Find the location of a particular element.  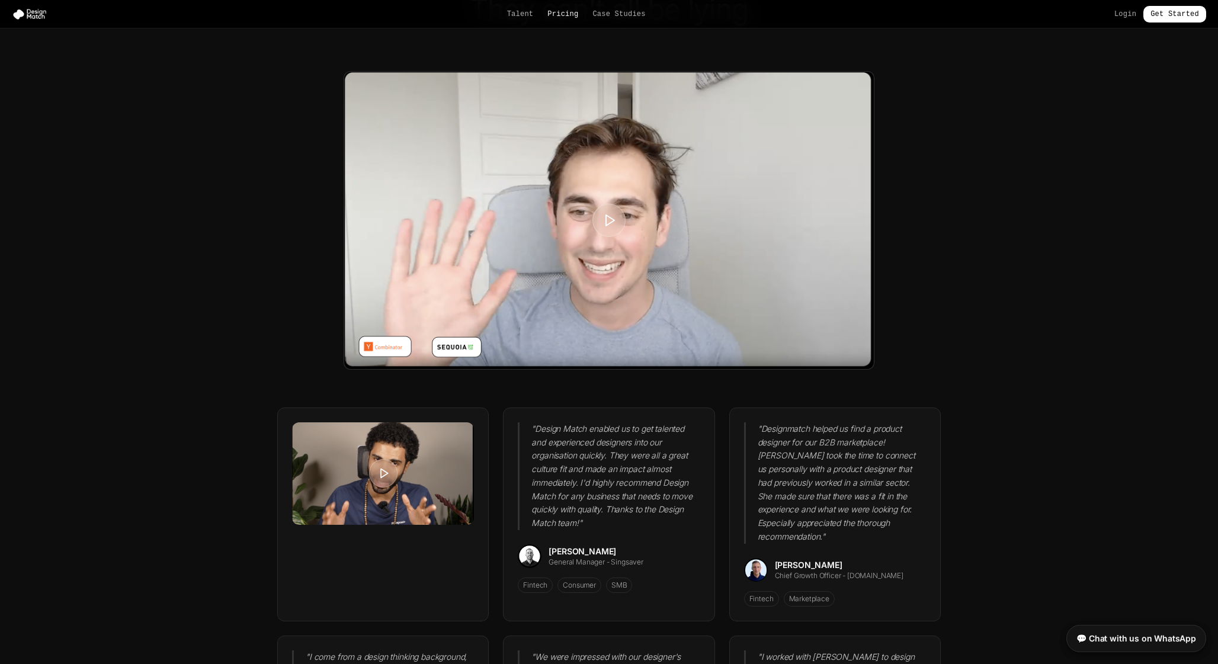

a: Talent is located at coordinates (520, 14).